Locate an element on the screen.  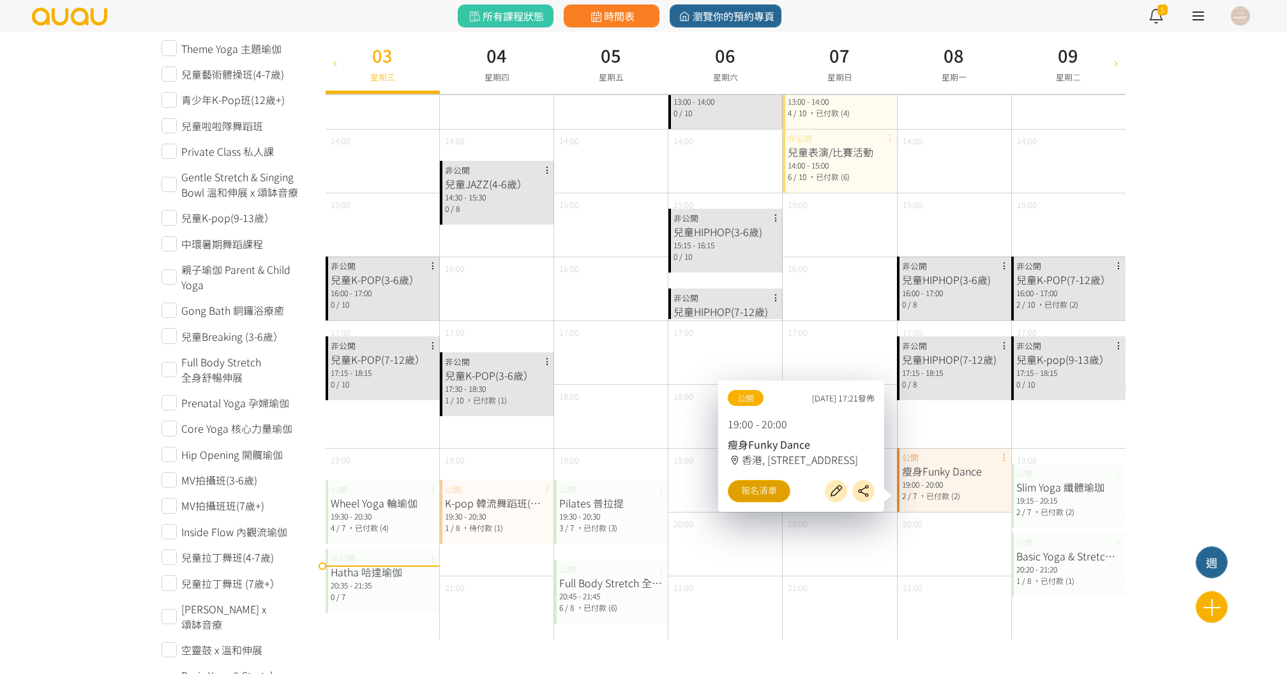
span: 所有課程狀態 is located at coordinates (505, 16).